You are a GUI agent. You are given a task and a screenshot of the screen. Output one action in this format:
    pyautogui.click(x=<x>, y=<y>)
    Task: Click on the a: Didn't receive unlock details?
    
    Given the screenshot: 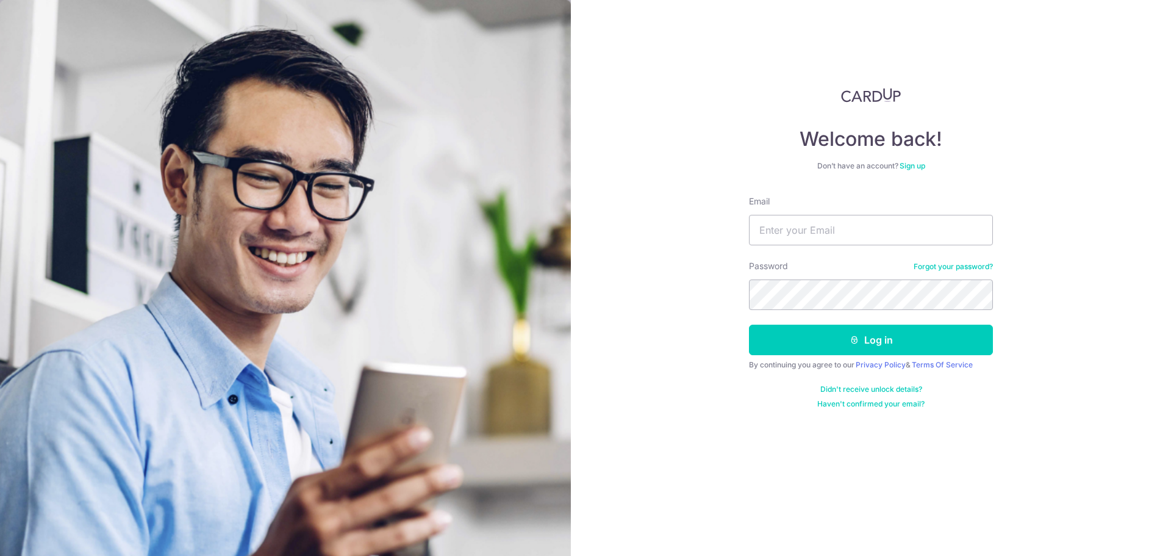 What is the action you would take?
    pyautogui.click(x=871, y=389)
    